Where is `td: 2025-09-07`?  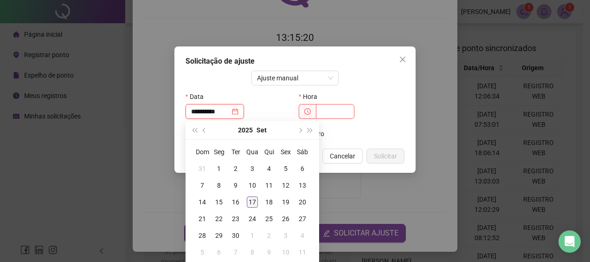
td: 2025-09-07 is located at coordinates (202, 185).